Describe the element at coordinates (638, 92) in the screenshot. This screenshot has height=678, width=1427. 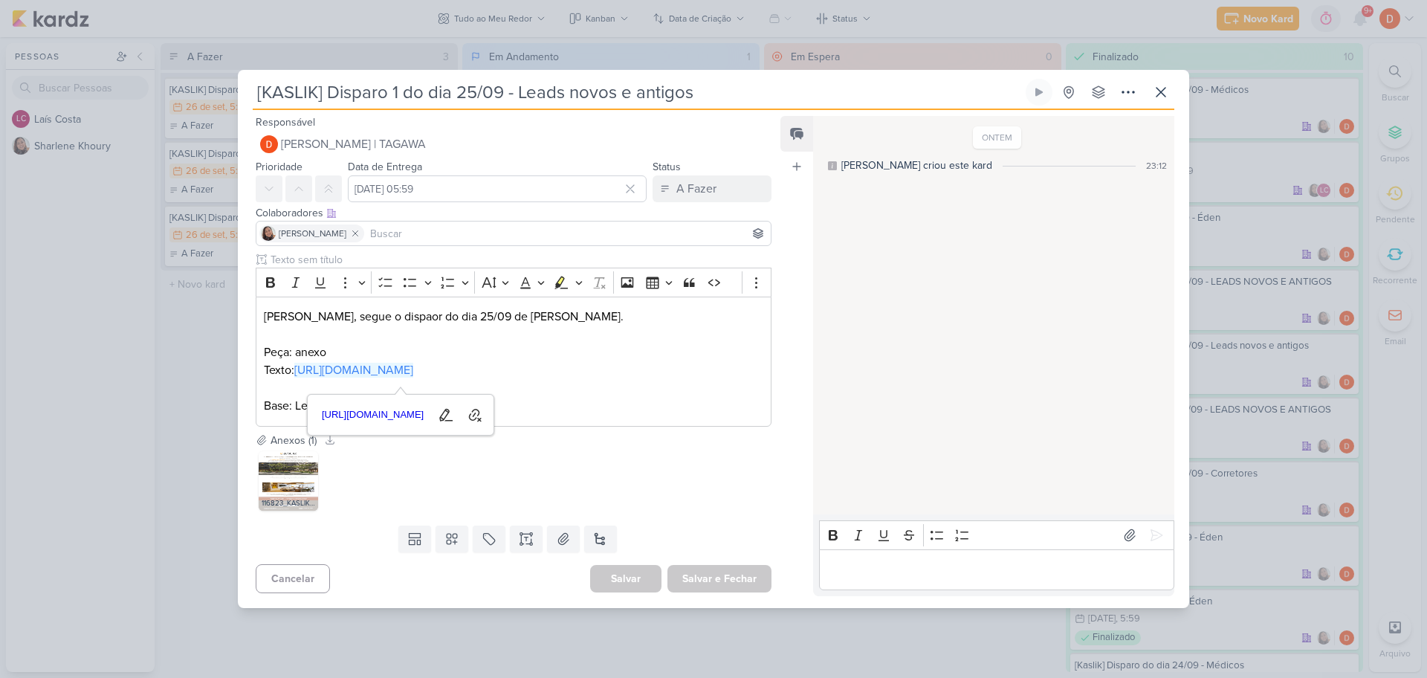
I see `input: Kard Sem Título` at that location.